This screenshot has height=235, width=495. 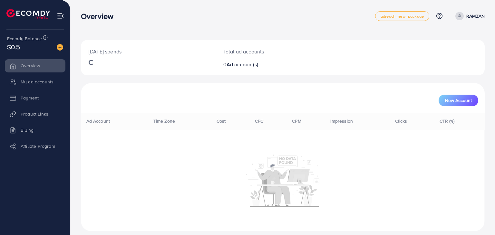 I want to click on h2: 0, so click(x=266, y=64).